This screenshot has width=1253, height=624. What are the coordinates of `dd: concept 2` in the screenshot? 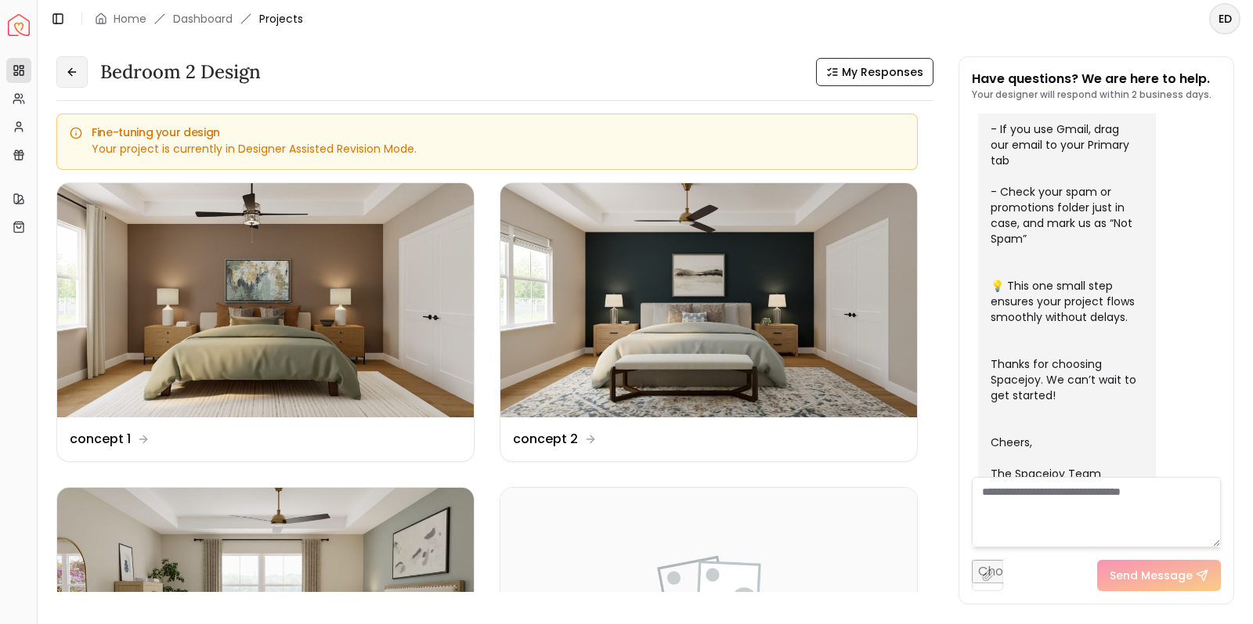 It's located at (545, 439).